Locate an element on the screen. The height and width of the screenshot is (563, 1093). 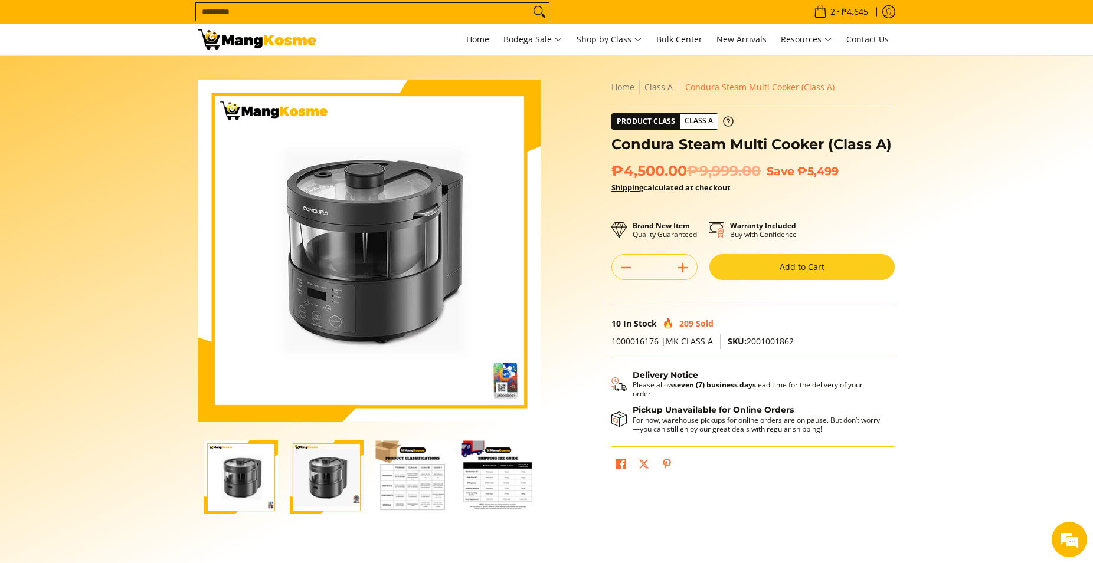
span: 2001001862 is located at coordinates (760, 341).